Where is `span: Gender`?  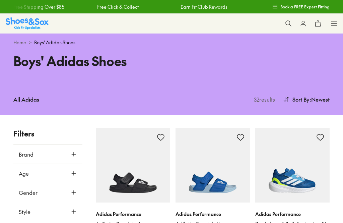 span: Gender is located at coordinates (28, 192).